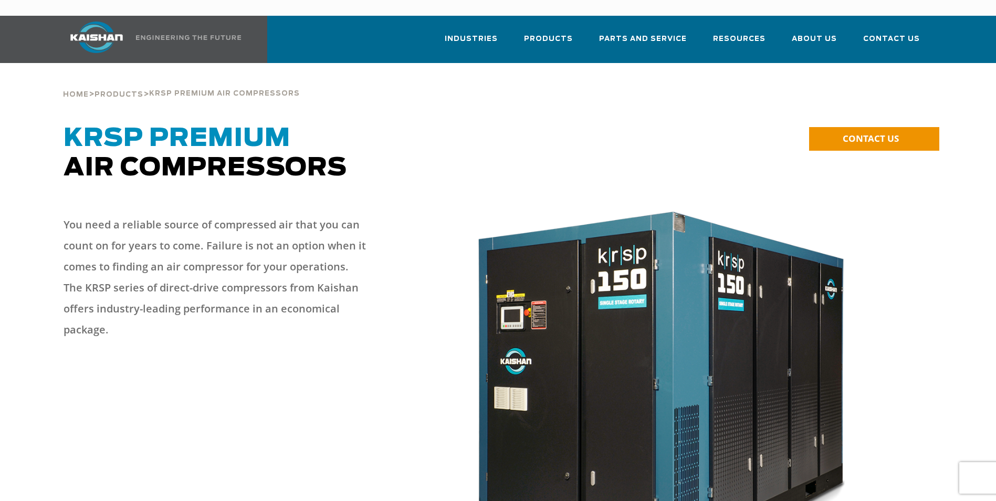 The height and width of the screenshot is (501, 996). Describe the element at coordinates (643, 43) in the screenshot. I see `a: Parts and Service` at that location.